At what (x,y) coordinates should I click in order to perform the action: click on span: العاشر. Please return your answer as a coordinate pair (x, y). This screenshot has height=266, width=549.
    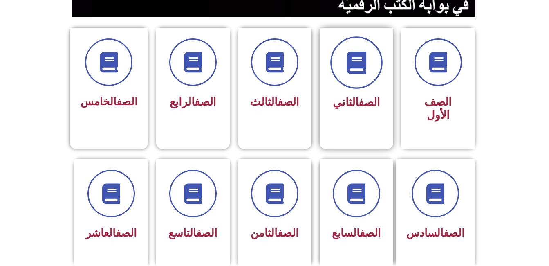
    Looking at the image, I should click on (111, 233).